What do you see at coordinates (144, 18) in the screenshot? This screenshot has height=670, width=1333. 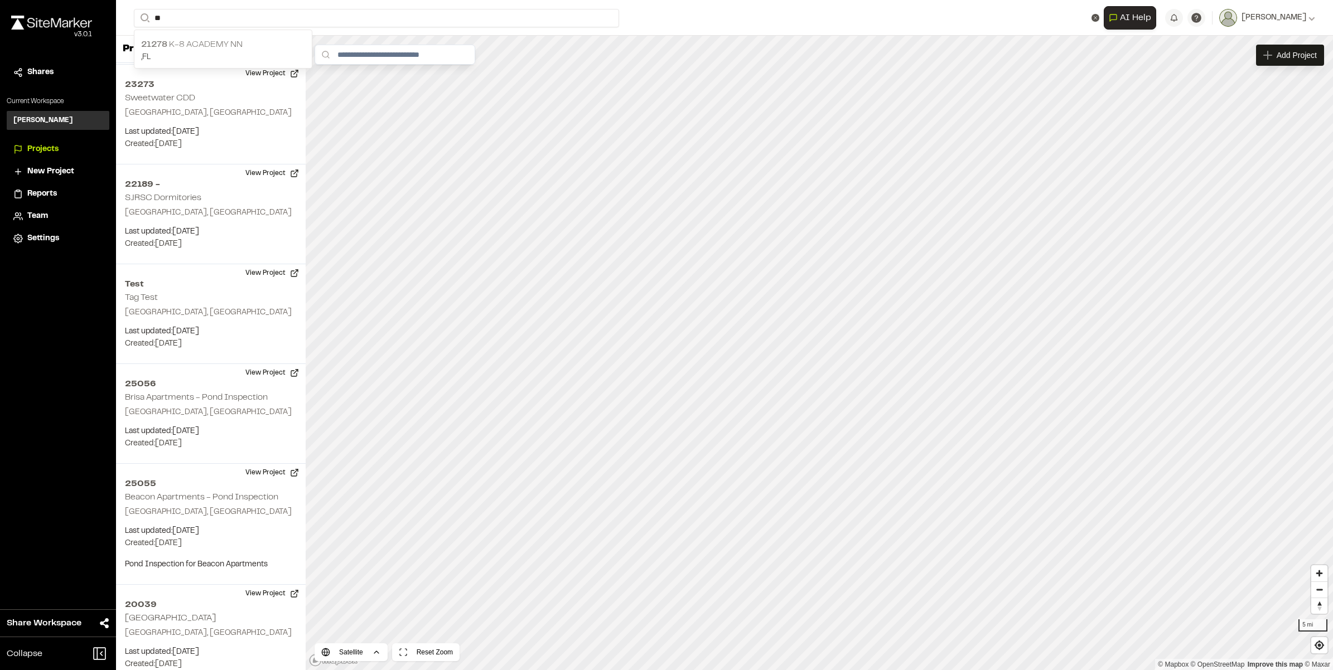 I see `button: Search` at bounding box center [144, 18].